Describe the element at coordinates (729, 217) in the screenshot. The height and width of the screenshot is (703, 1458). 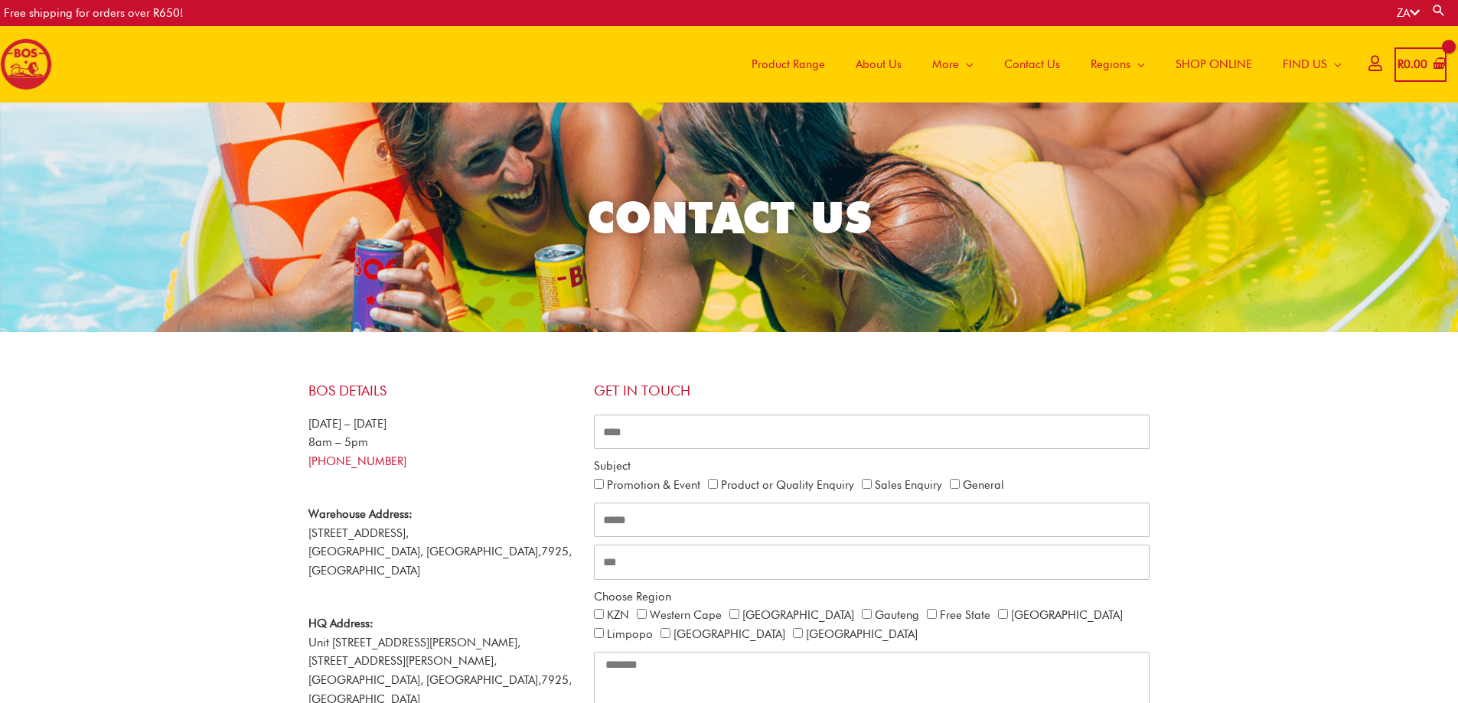
I see `h2: CONTACT US` at that location.